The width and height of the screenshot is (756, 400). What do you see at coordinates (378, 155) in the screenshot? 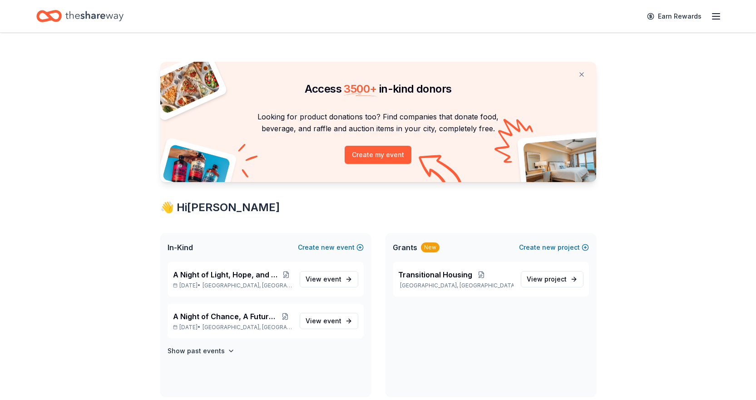
I see `button: Create my event` at bounding box center [378, 155].